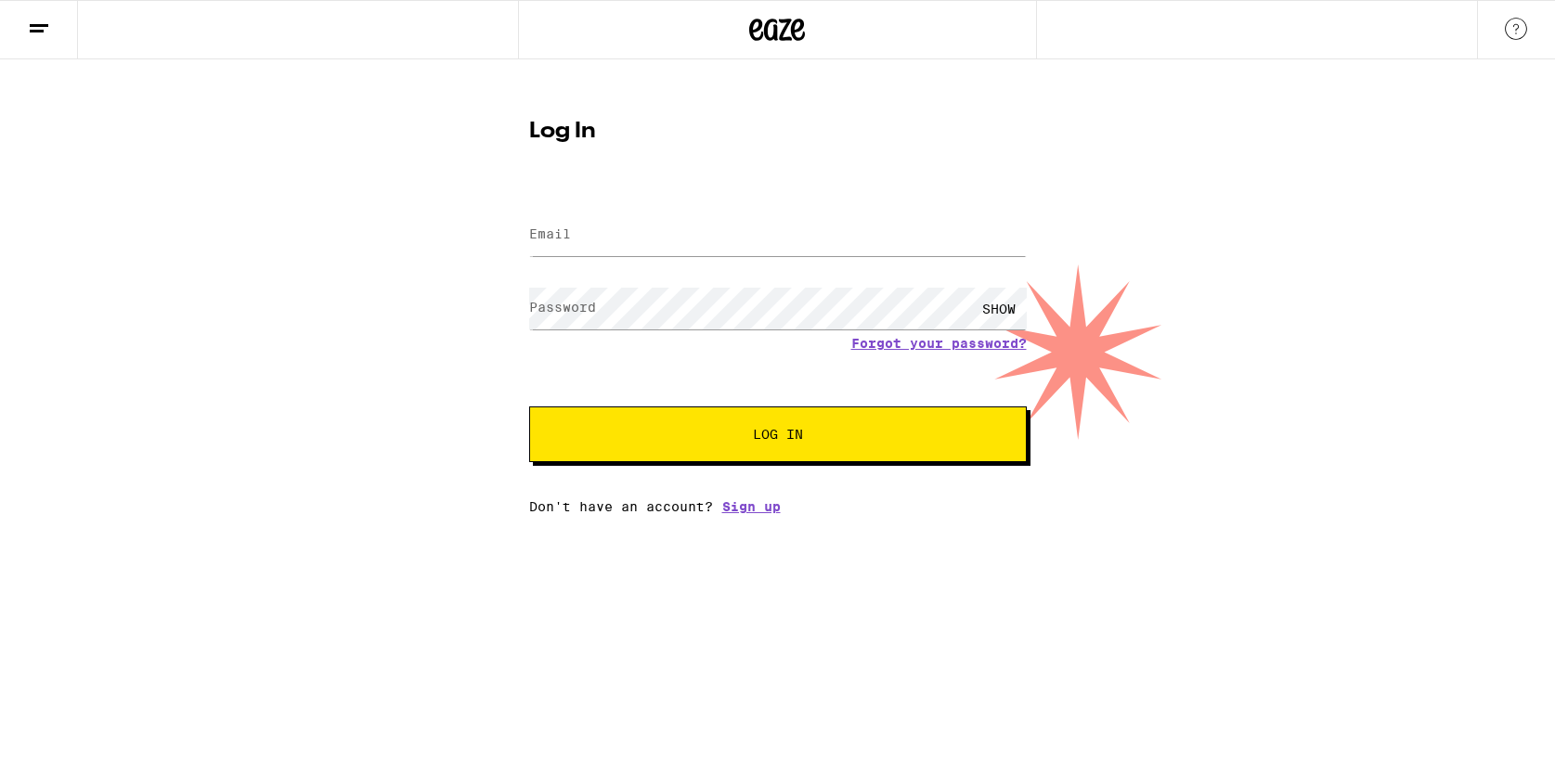  I want to click on input: Email, so click(778, 235).